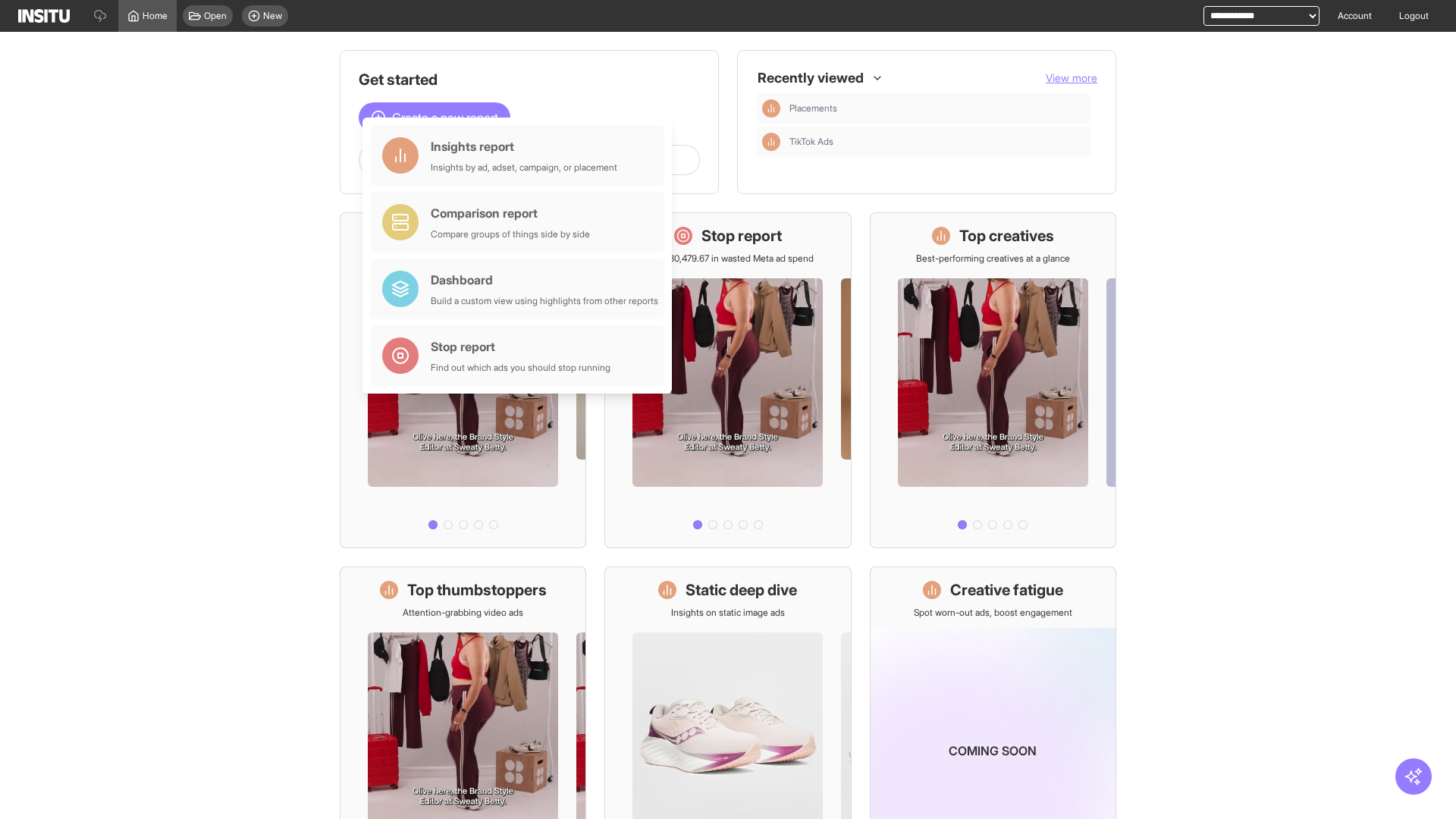 The image size is (1456, 819). What do you see at coordinates (1072, 78) in the screenshot?
I see `span: View more` at bounding box center [1072, 78].